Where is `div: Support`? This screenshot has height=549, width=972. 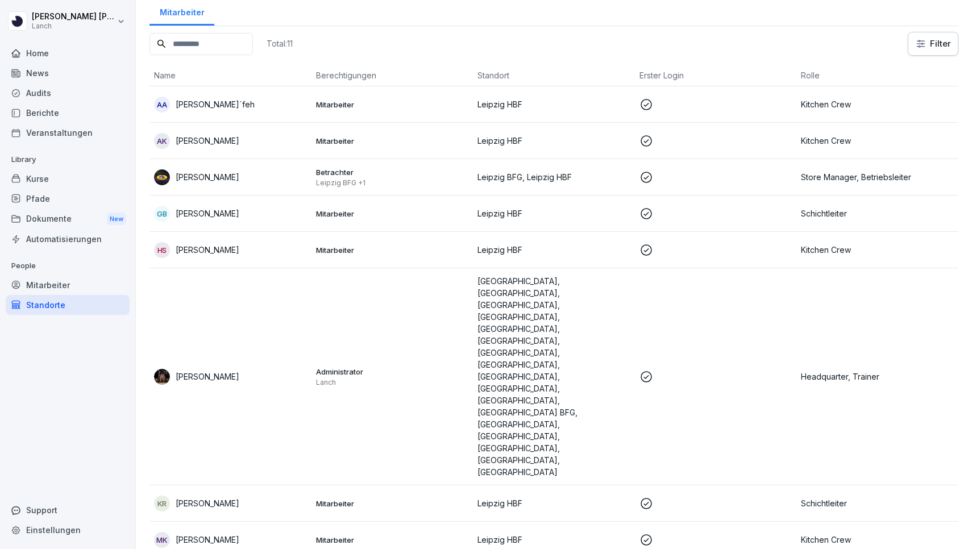 div: Support is located at coordinates (68, 510).